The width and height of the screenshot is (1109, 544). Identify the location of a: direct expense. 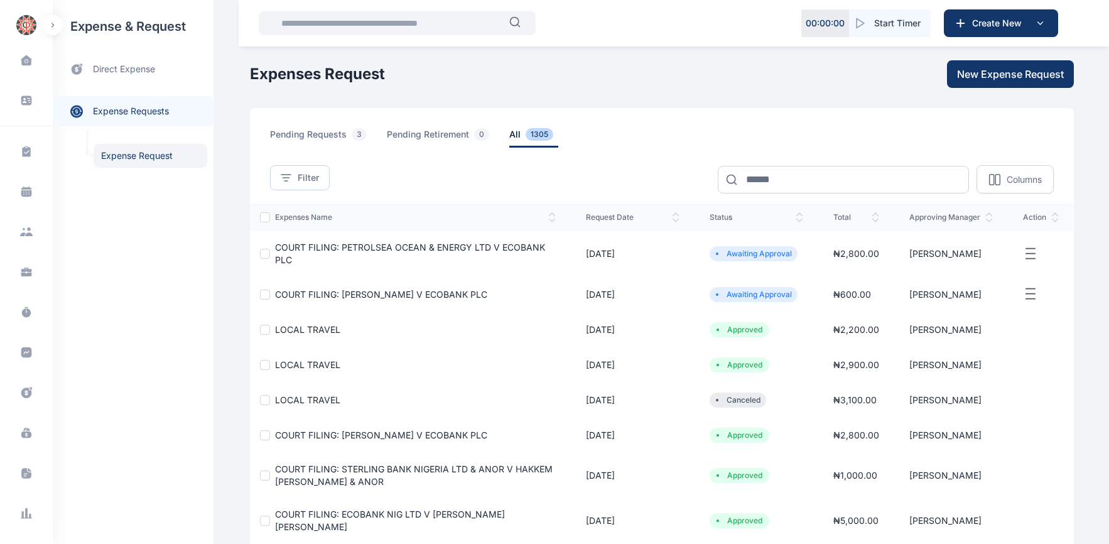
(133, 69).